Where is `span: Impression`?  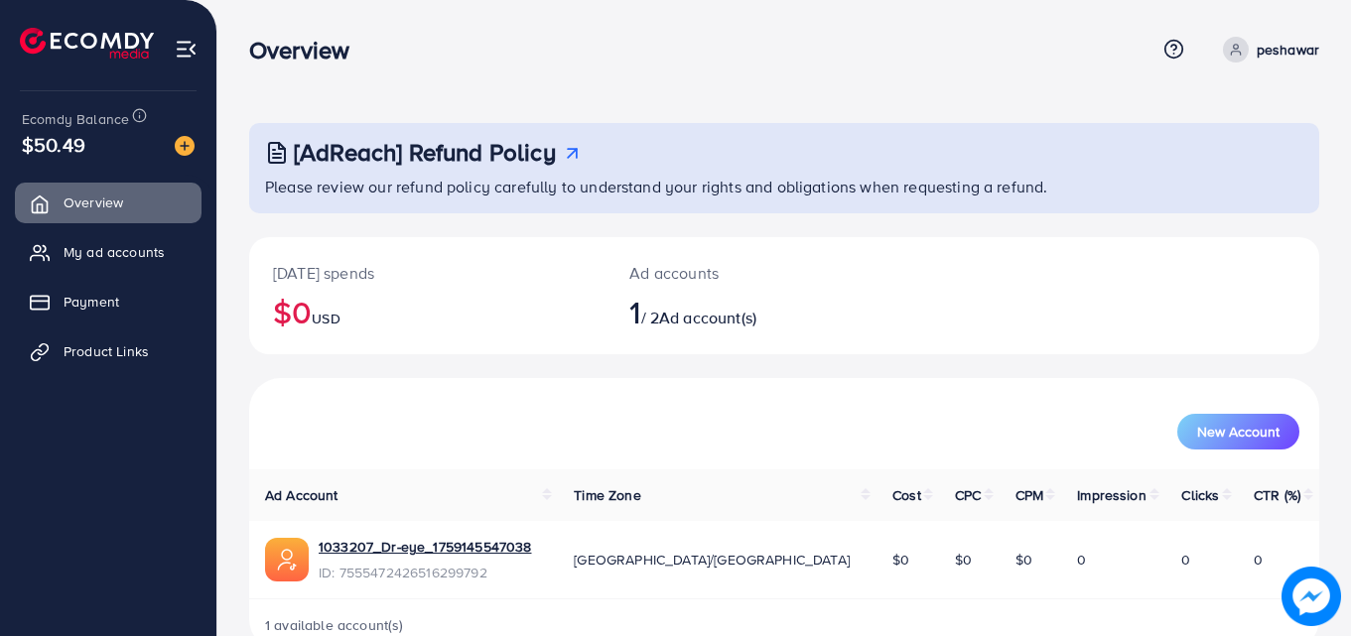
span: Impression is located at coordinates (1112, 495).